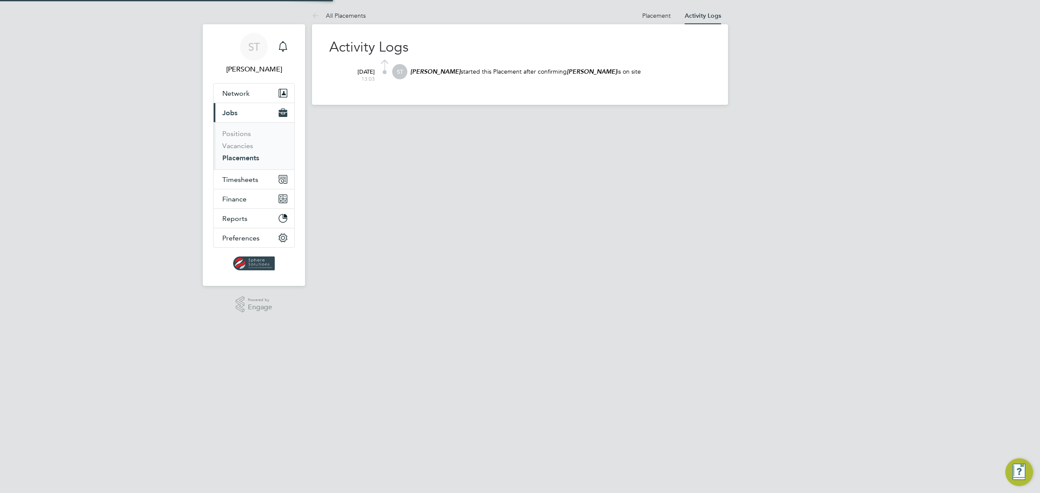 This screenshot has height=493, width=1040. What do you see at coordinates (254, 155) in the screenshot?
I see `nav: Main navigation` at bounding box center [254, 155].